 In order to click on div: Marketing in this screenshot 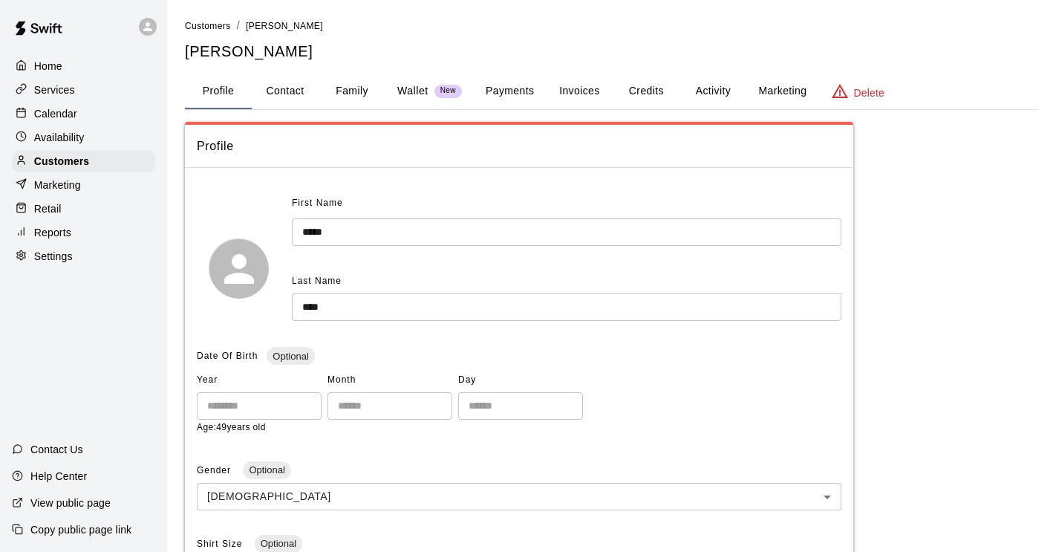, I will do `click(83, 185)`.